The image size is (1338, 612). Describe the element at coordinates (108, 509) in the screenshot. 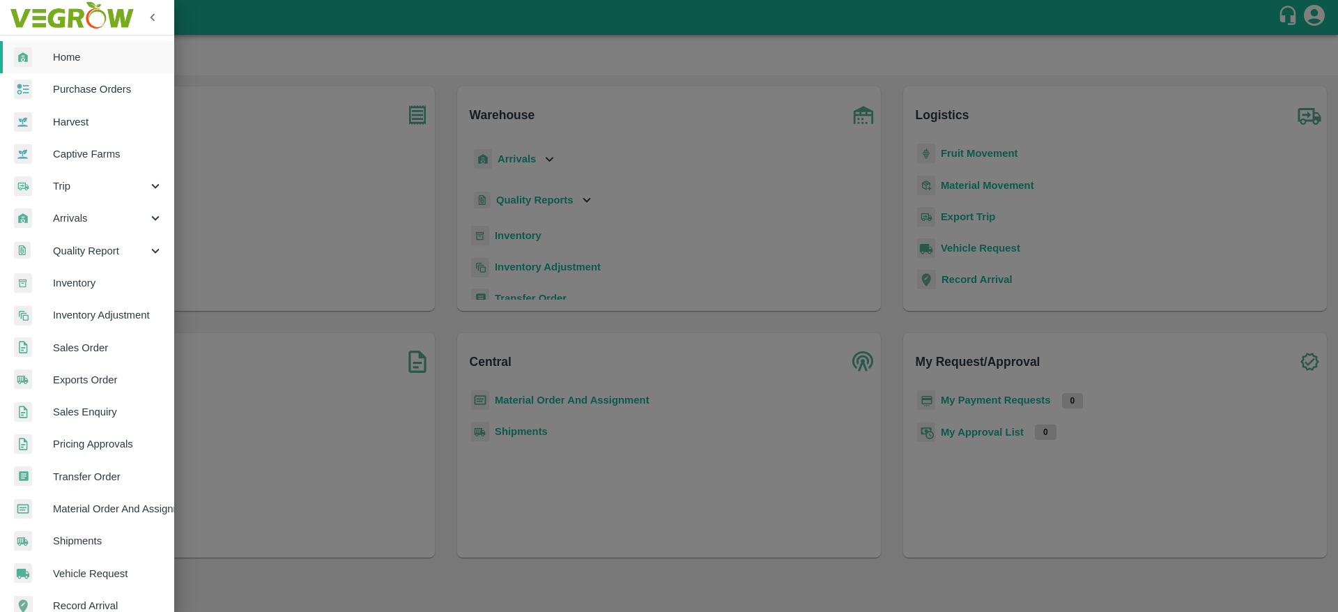

I see `span: Material Order And Assignment` at that location.